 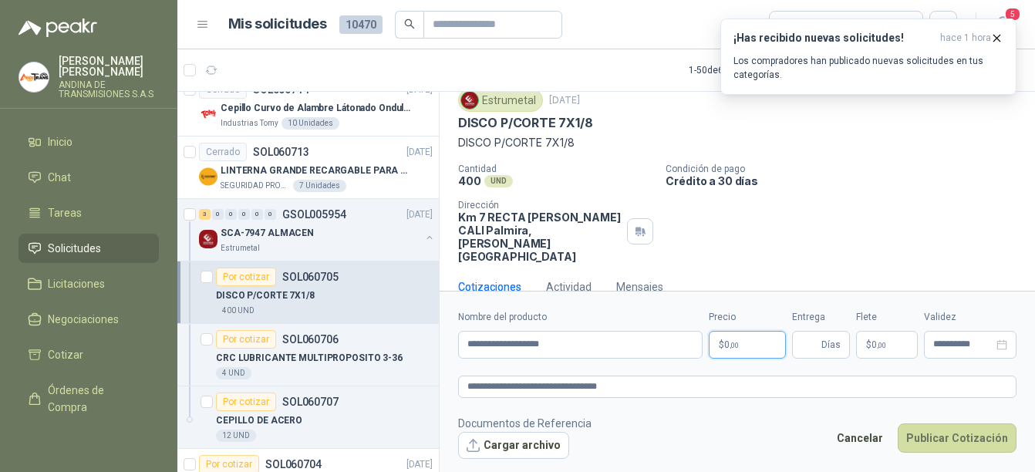 I want to click on a: Por cotizarSOL060707CEPILLO DE ACERO12 UND, so click(x=308, y=417).